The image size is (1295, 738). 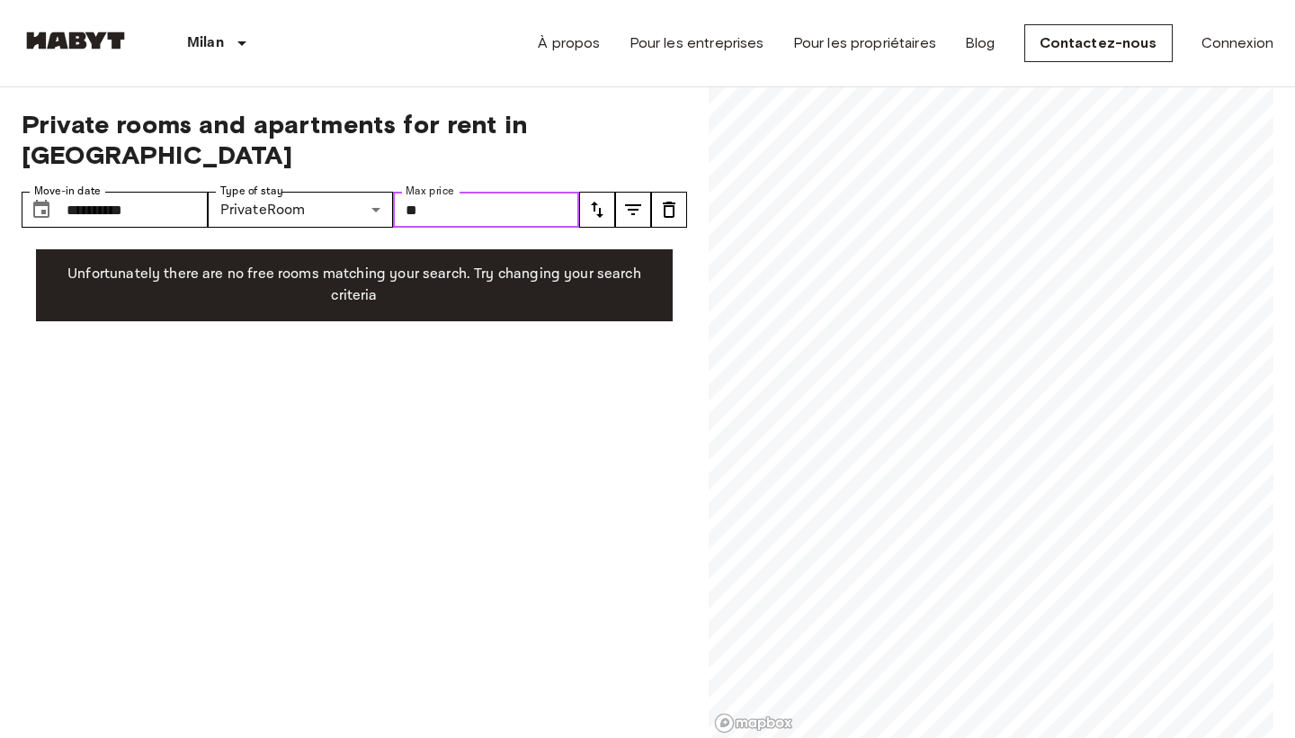 What do you see at coordinates (205, 43) in the screenshot?
I see `p: Milan` at bounding box center [205, 43].